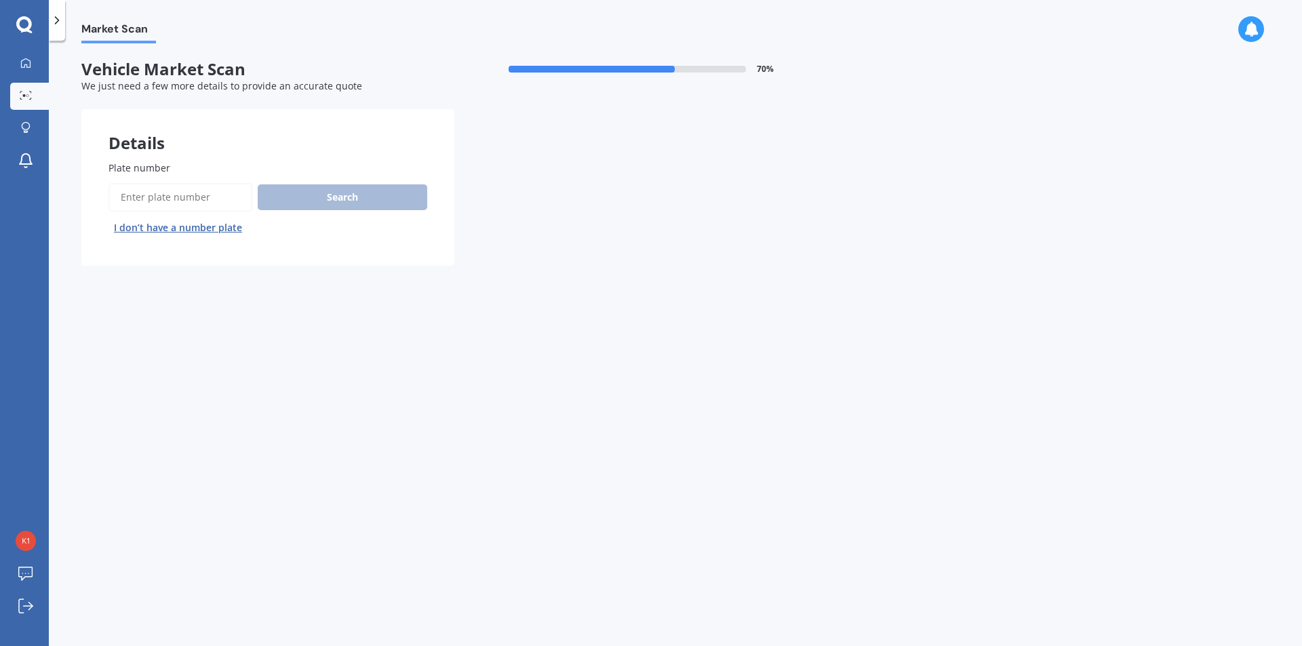  I want to click on input: Enter plate number, so click(180, 197).